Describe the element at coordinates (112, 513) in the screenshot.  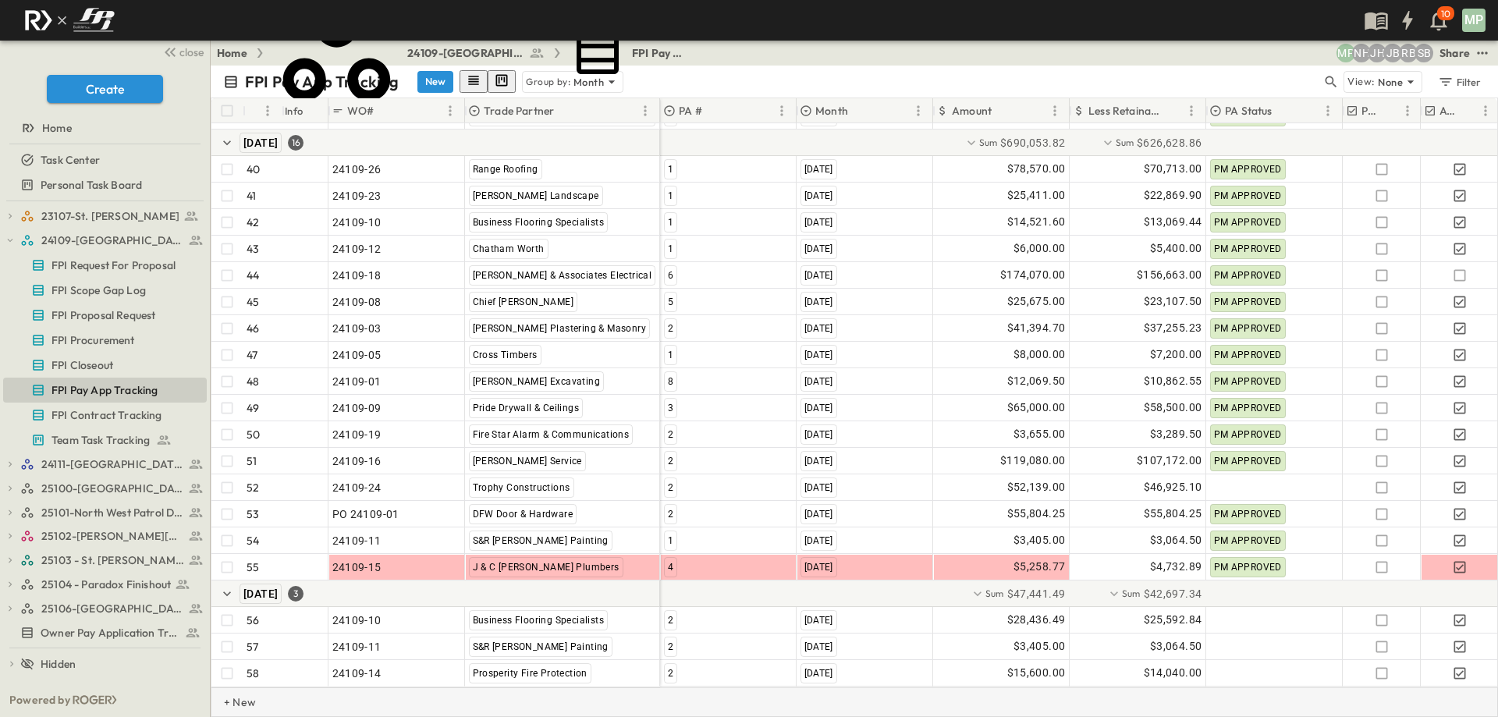
I see `a: 25101-North West Patrol Division` at that location.